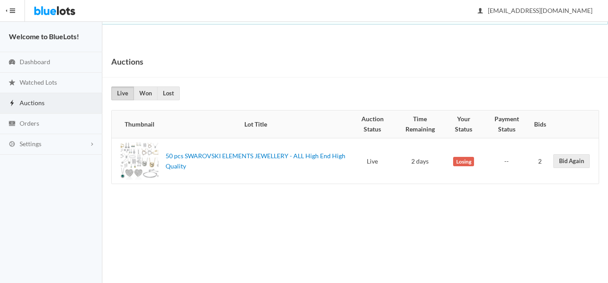  I want to click on ion-icon: person, so click(480, 11).